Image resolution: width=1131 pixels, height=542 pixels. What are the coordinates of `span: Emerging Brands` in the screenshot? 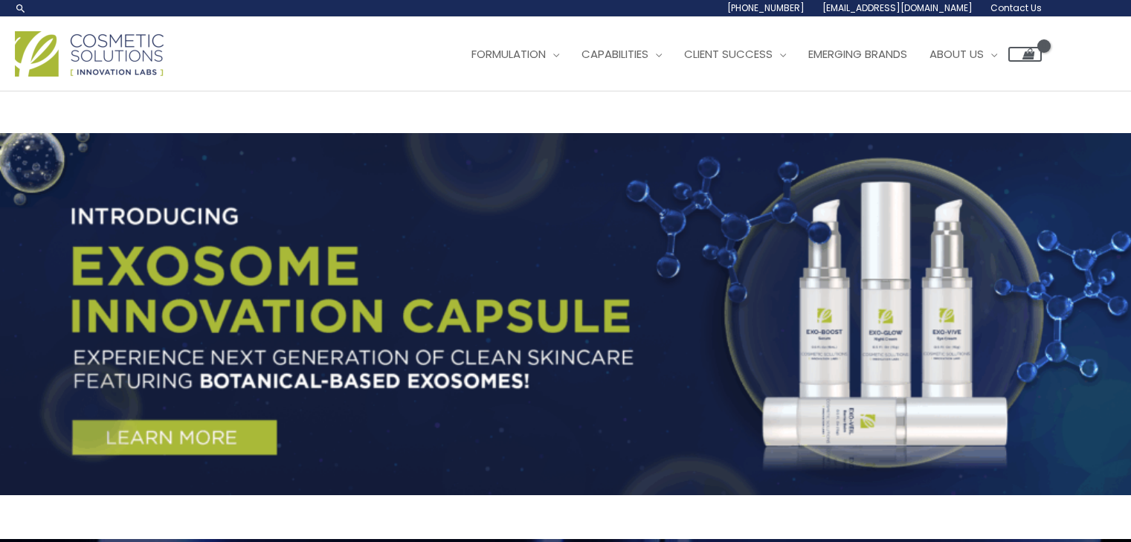 It's located at (858, 54).